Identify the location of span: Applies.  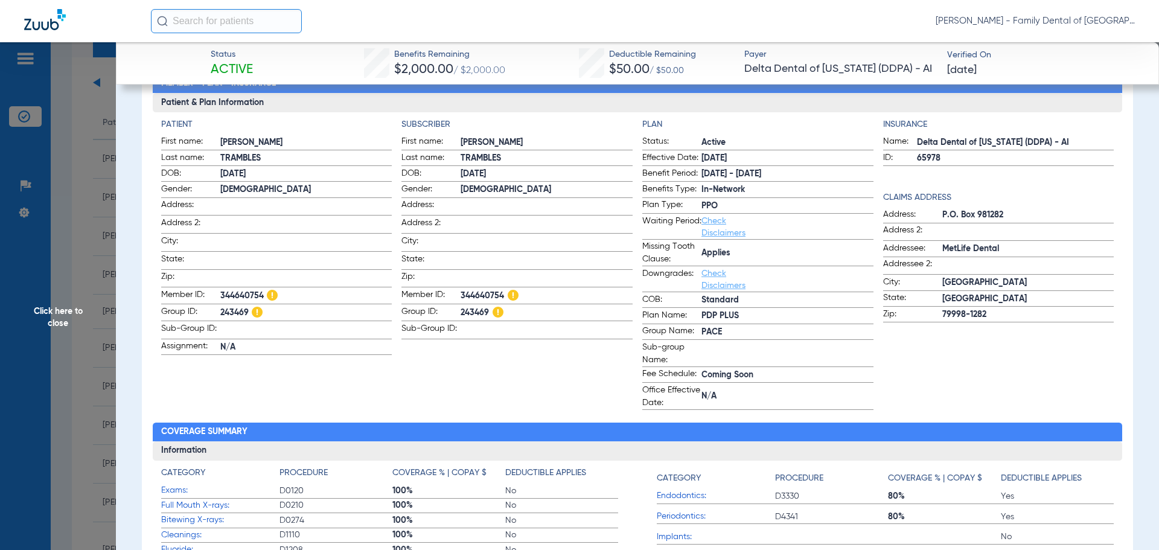
(787, 253).